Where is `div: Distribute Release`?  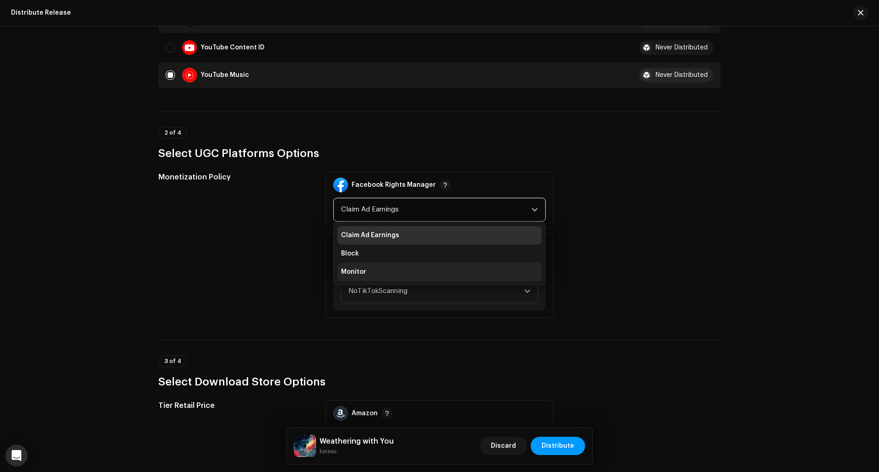
div: Distribute Release is located at coordinates (41, 13).